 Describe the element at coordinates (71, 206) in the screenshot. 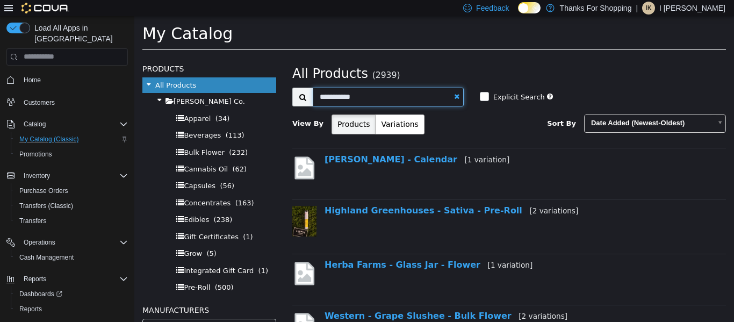

I see `button: Transfers (Classic)` at that location.